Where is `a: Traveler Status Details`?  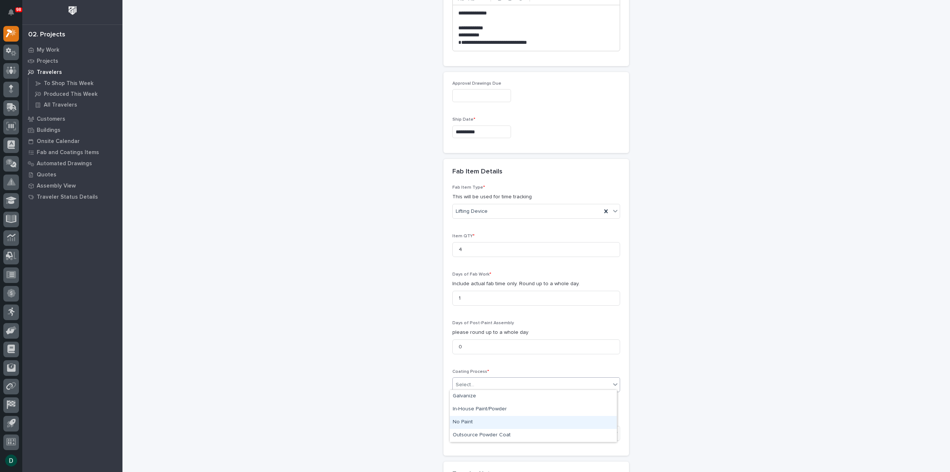
a: Traveler Status Details is located at coordinates (72, 197).